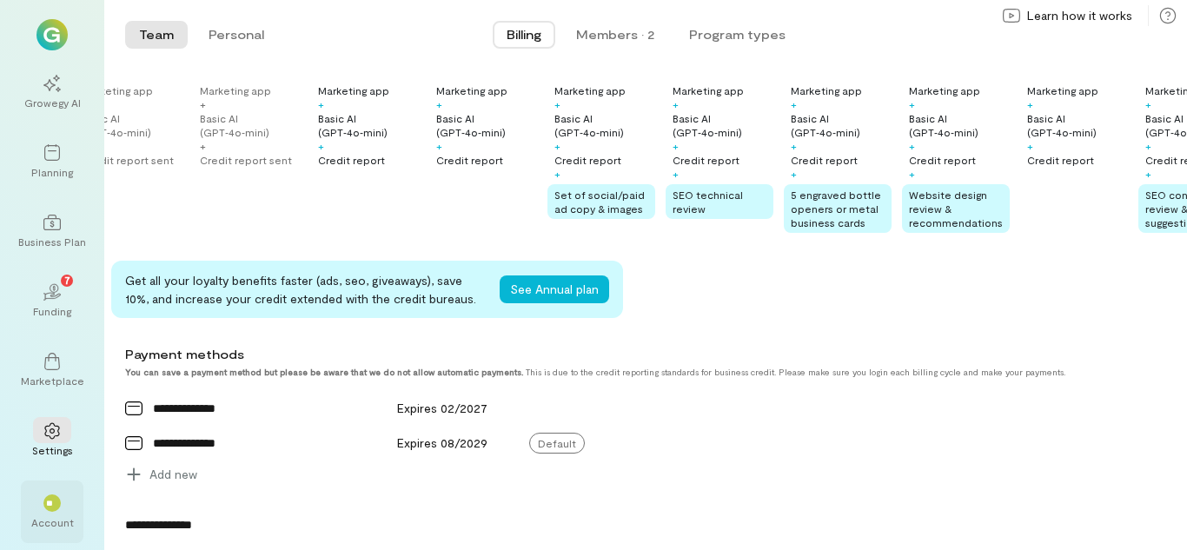 The image size is (1187, 550). Describe the element at coordinates (52, 522) in the screenshot. I see `div: Account` at that location.